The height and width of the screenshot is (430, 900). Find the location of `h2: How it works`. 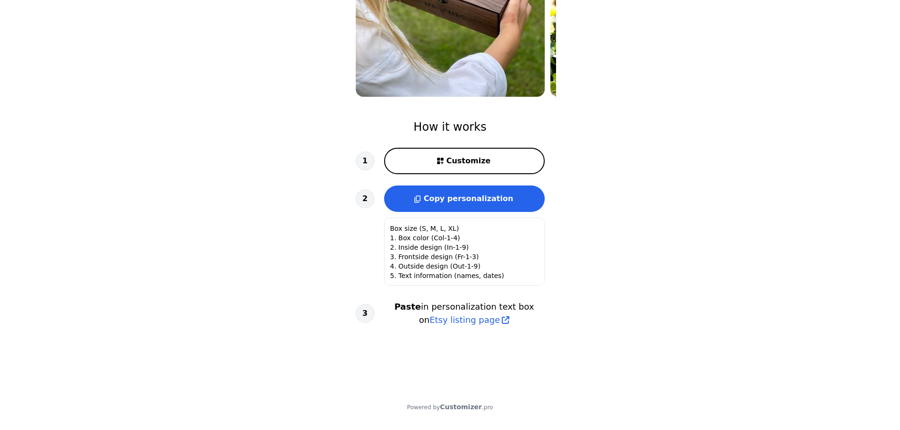

h2: How it works is located at coordinates (450, 127).